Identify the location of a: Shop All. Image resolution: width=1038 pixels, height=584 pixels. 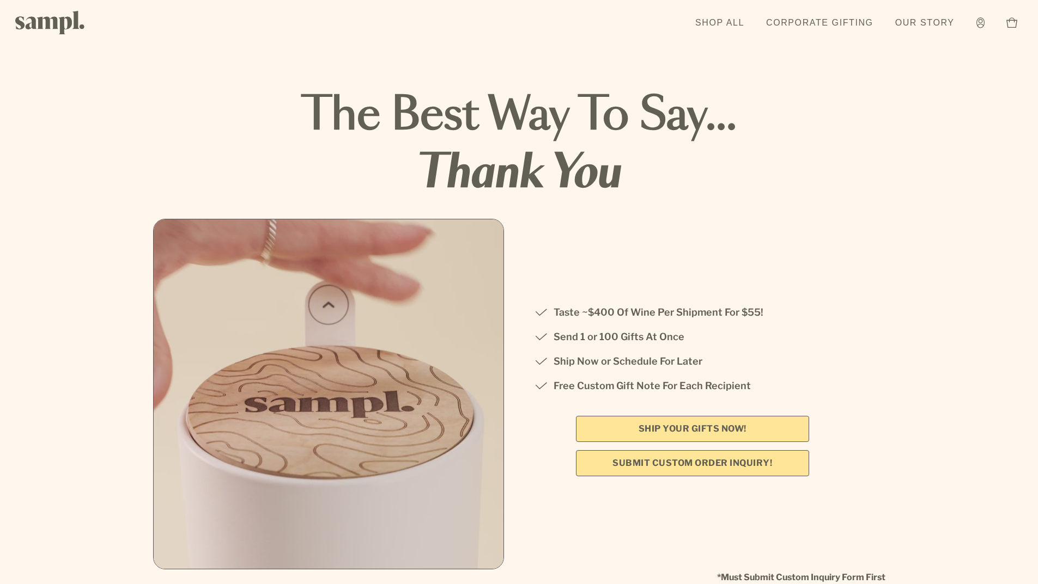
(719, 23).